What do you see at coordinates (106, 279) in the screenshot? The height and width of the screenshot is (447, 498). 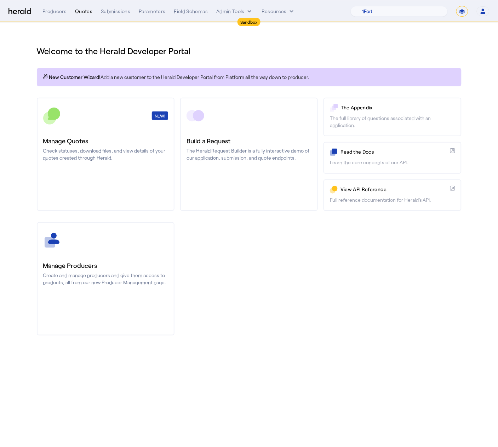 I see `p: Create and manage producers and give them access to products, all from our new Producer Managemen...` at bounding box center [106, 279].